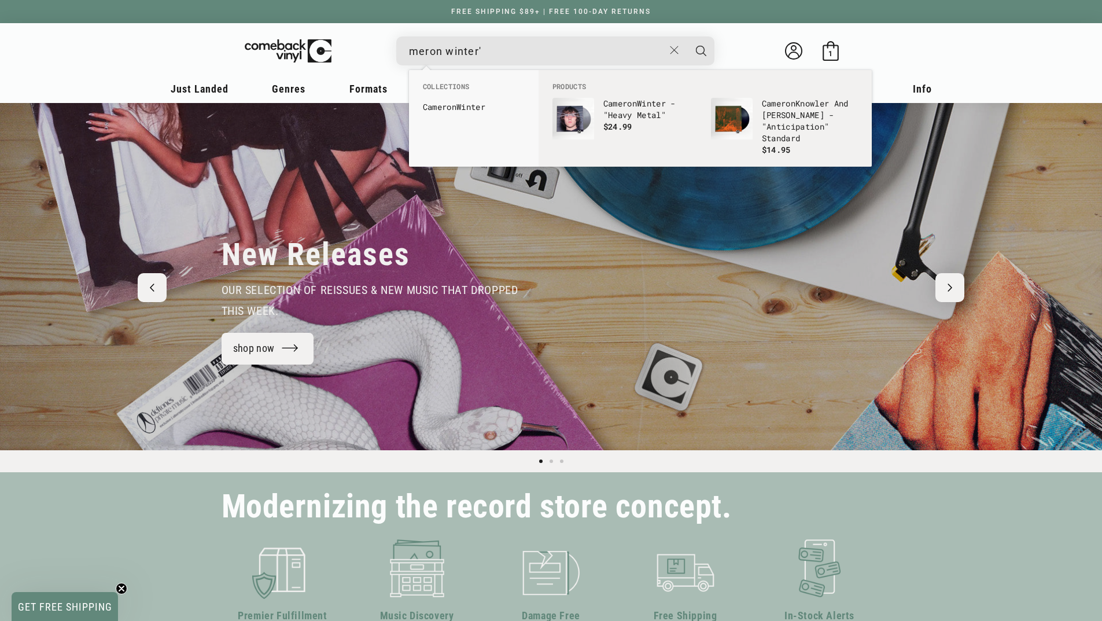 This screenshot has width=1102, height=621. What do you see at coordinates (152, 288) in the screenshot?
I see `button: Previous slide` at bounding box center [152, 288].